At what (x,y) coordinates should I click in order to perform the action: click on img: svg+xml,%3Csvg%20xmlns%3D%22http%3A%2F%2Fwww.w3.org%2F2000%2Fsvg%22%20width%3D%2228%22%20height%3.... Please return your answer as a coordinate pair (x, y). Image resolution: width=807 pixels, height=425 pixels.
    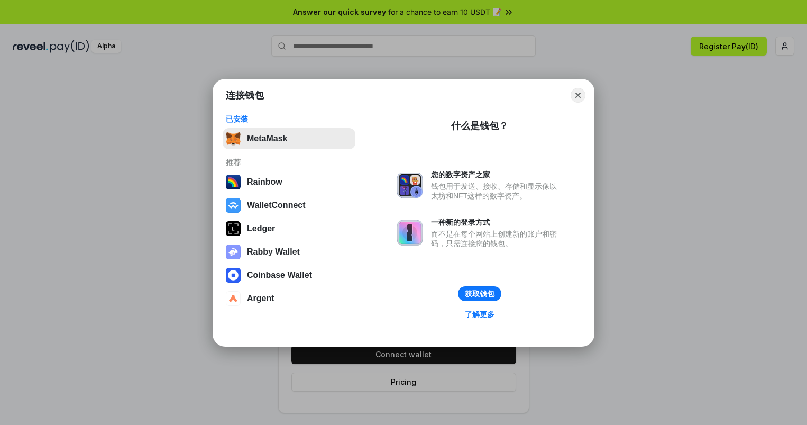
    Looking at the image, I should click on (233, 228).